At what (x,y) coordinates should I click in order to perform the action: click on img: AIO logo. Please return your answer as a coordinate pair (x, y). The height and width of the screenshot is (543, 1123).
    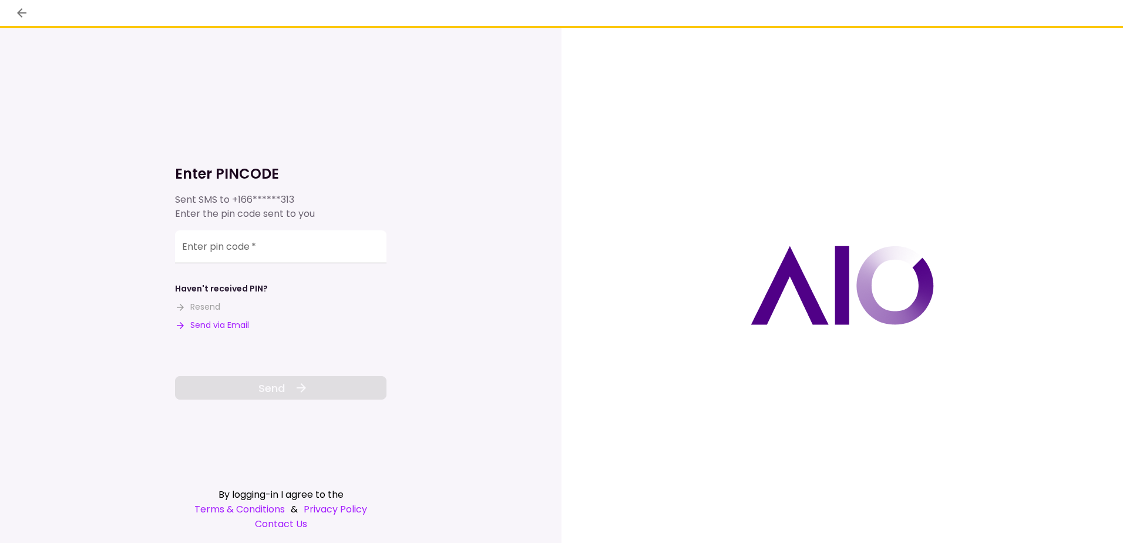
    Looking at the image, I should click on (842, 285).